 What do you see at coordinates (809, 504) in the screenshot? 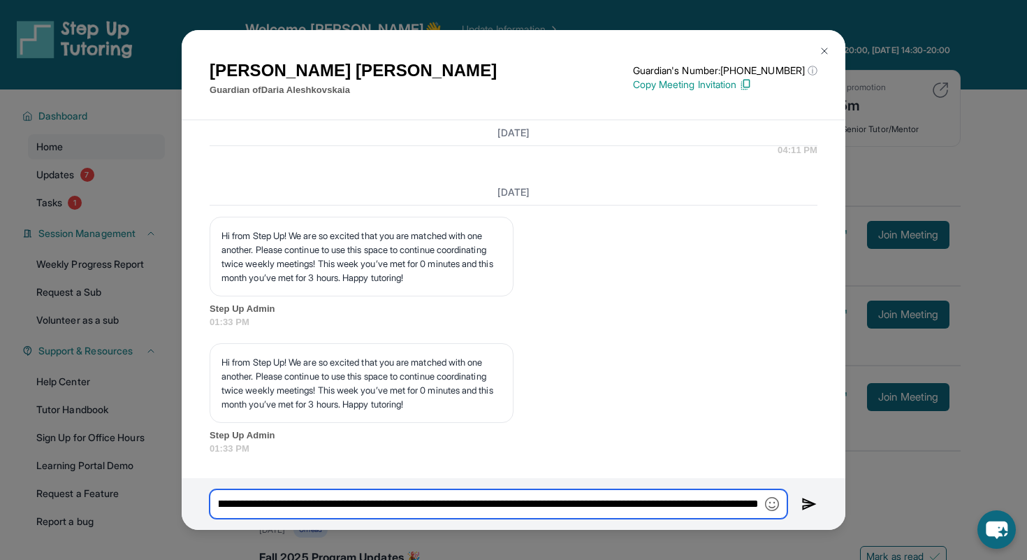
I see `img: Send icon` at bounding box center [809, 504].